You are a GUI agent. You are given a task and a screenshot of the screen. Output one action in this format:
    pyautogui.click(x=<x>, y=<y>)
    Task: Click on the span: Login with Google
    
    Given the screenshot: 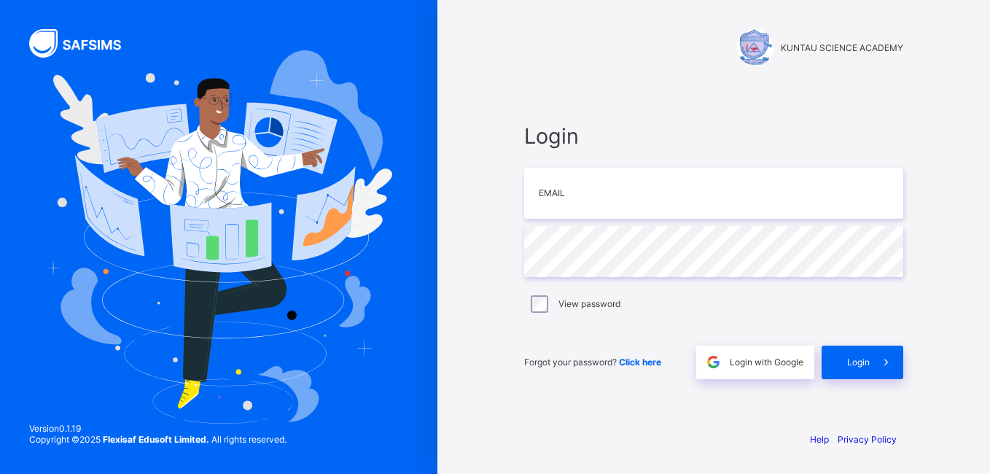 What is the action you would take?
    pyautogui.click(x=766, y=362)
    